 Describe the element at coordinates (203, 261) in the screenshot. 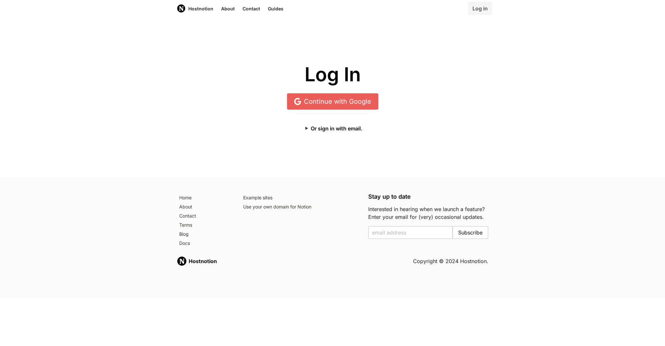

I see `strong: Hostnotion` at that location.